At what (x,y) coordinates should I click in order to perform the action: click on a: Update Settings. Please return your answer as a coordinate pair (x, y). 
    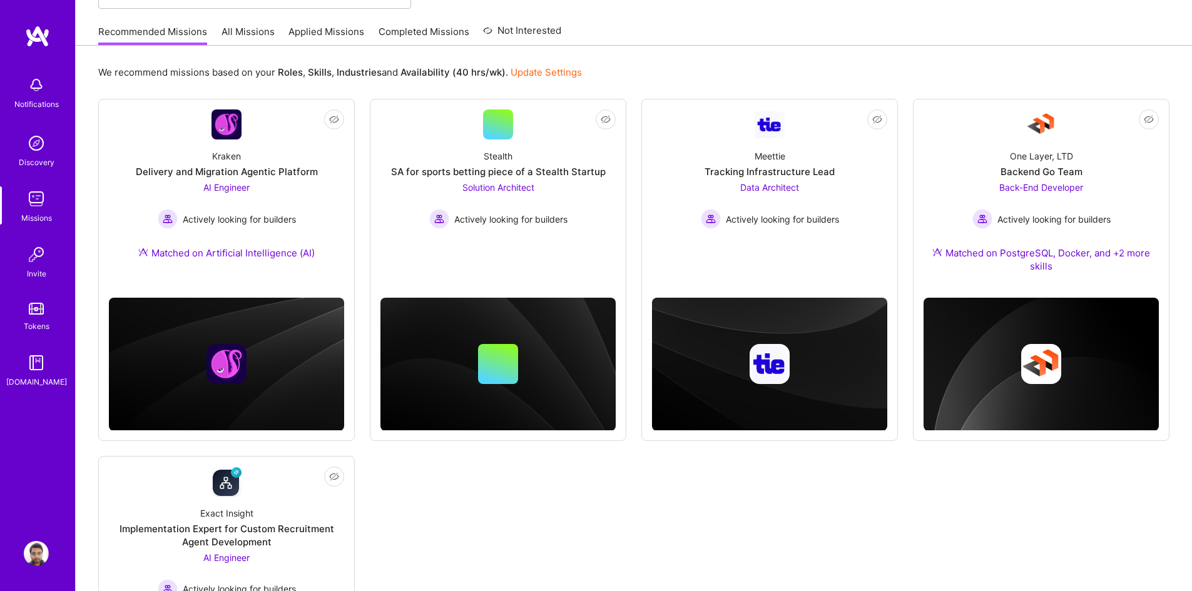
    Looking at the image, I should click on (546, 72).